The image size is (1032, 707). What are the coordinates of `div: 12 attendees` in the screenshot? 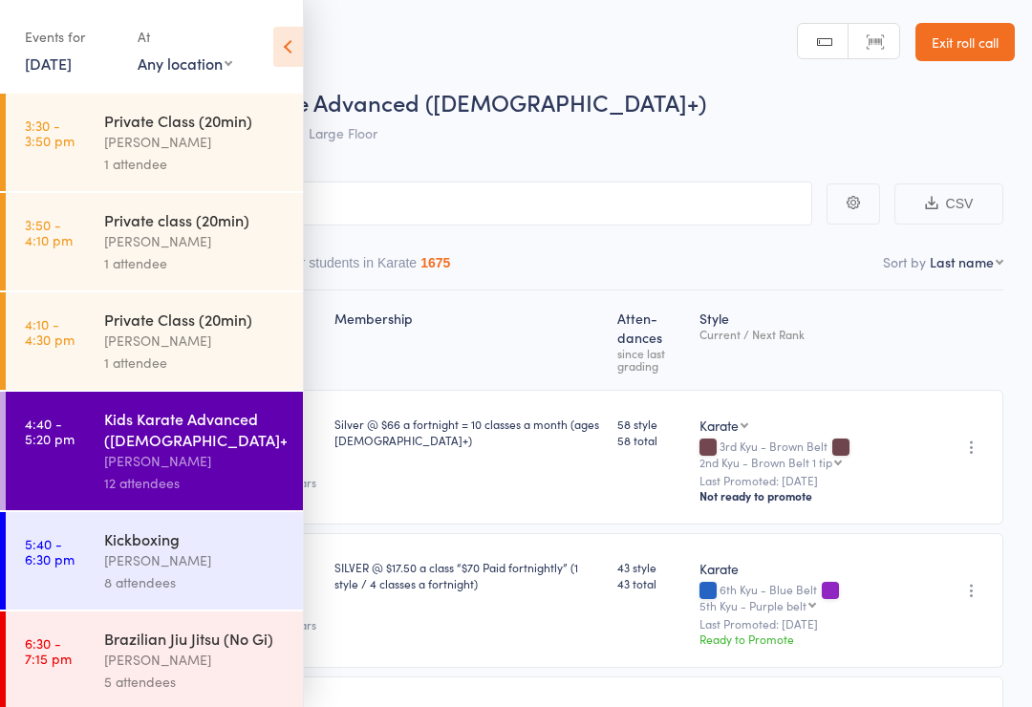 It's located at (195, 482).